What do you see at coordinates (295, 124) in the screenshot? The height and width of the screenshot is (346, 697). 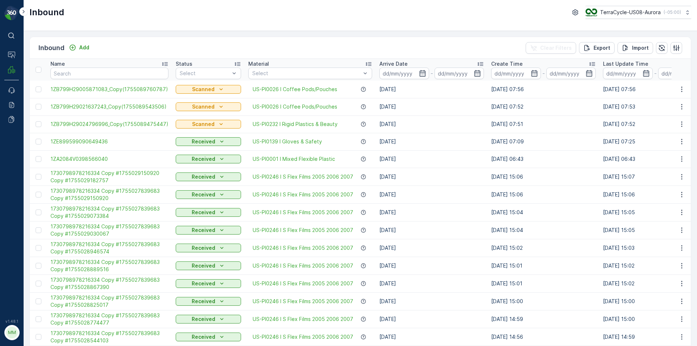 I see `a: US-PI0232 I Rigid Plastics & Beauty` at bounding box center [295, 124].